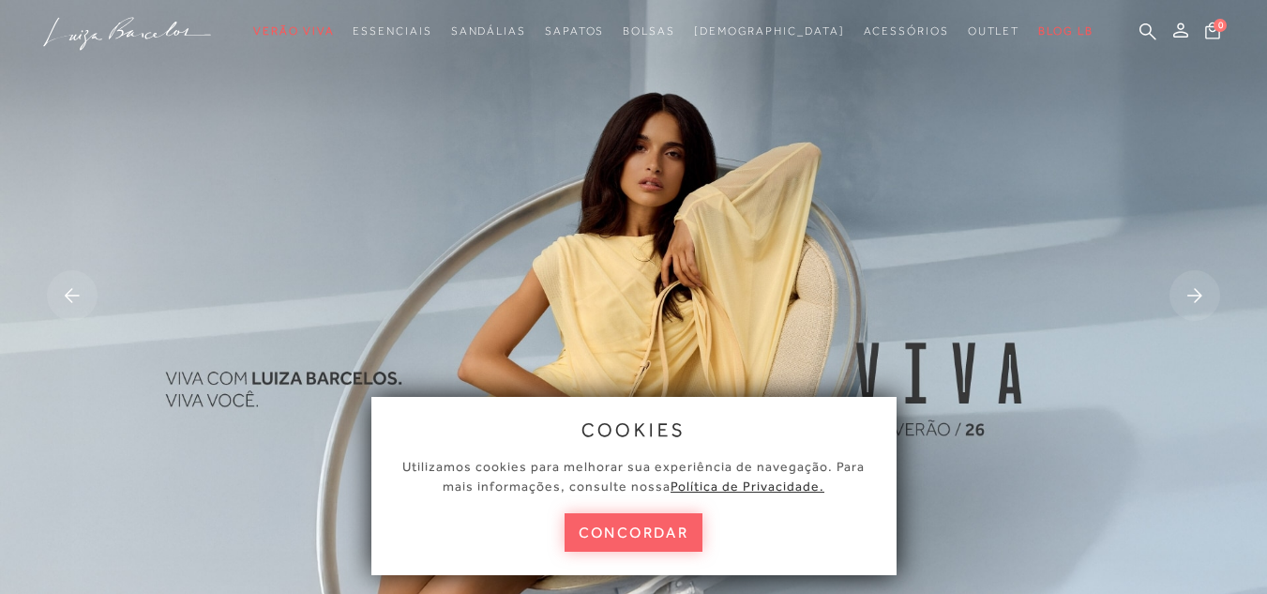  What do you see at coordinates (574, 31) in the screenshot?
I see `span: Sapatos` at bounding box center [574, 31].